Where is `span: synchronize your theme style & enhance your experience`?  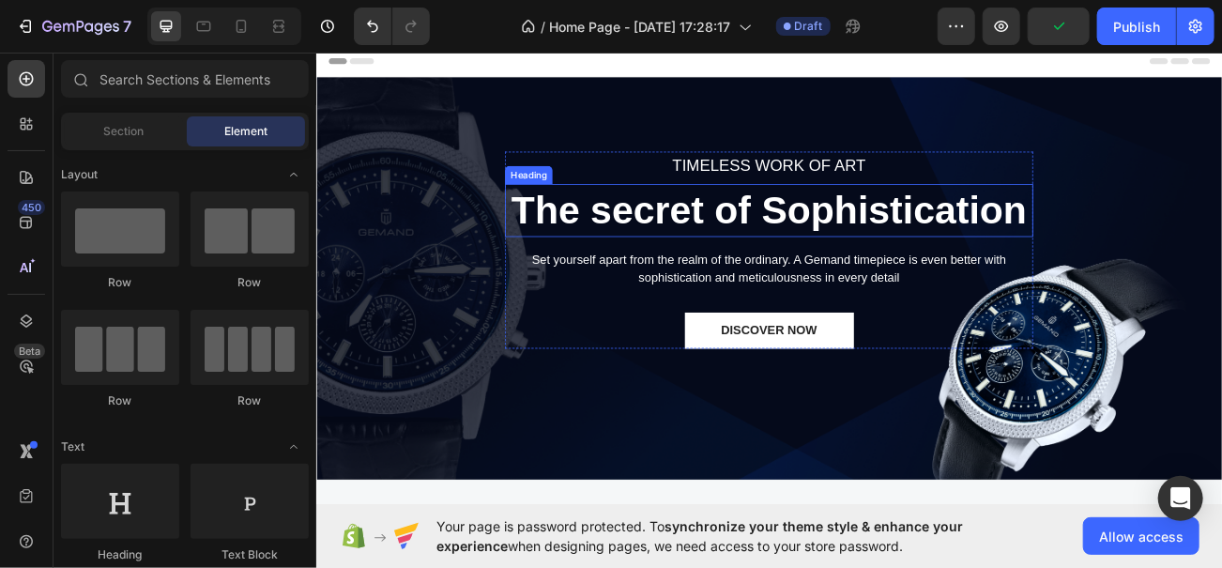
span: synchronize your theme style & enhance your experience is located at coordinates (699, 536).